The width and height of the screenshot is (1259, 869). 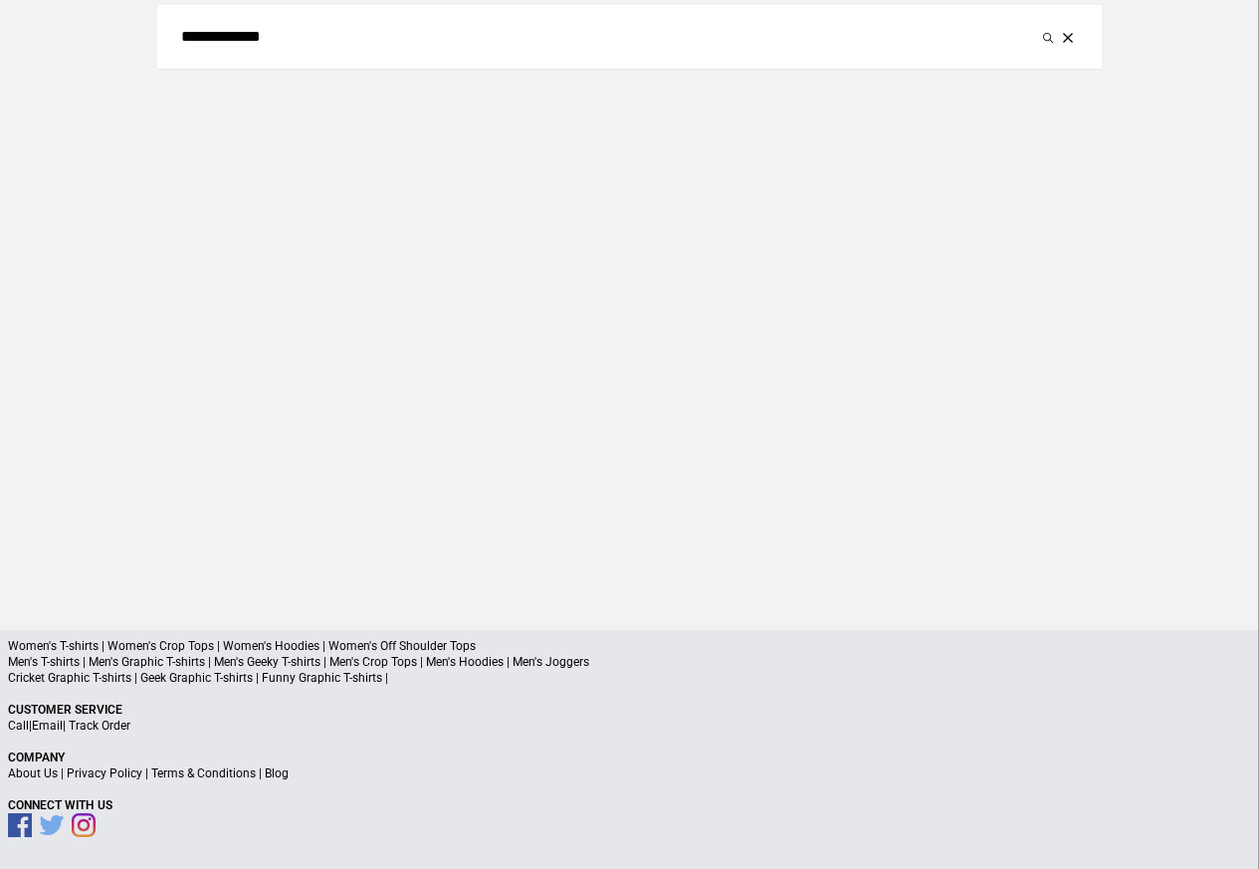 I want to click on p: Women's T-shirts | Women's Crop Tops | Women's Hoodies | Women's Off Shoulder Tops, so click(x=629, y=646).